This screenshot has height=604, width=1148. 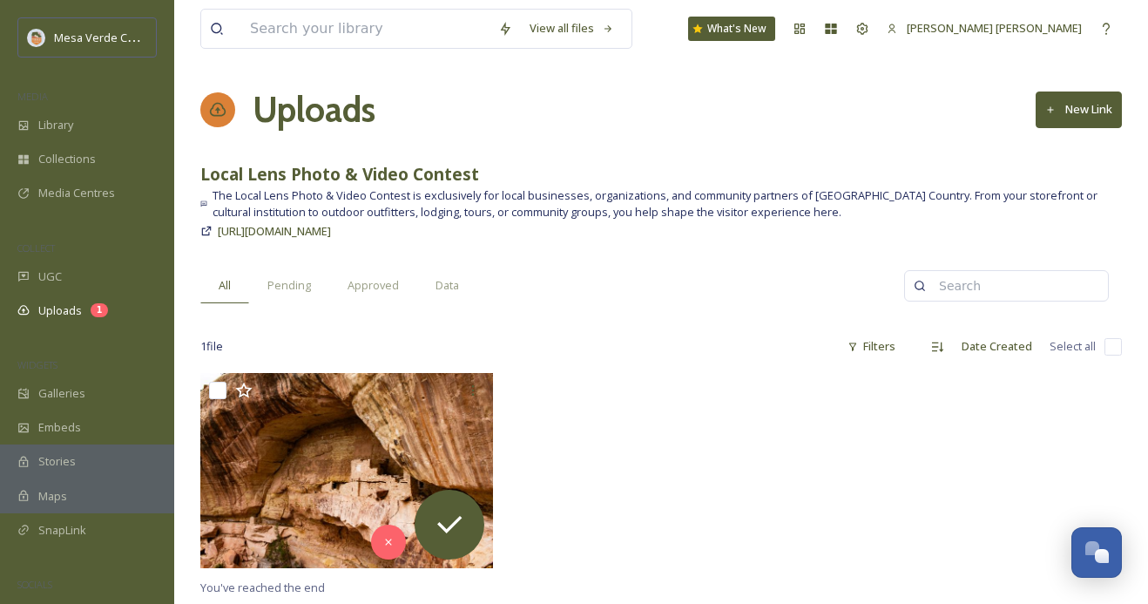 What do you see at coordinates (571, 28) in the screenshot?
I see `a: View all files` at bounding box center [571, 28].